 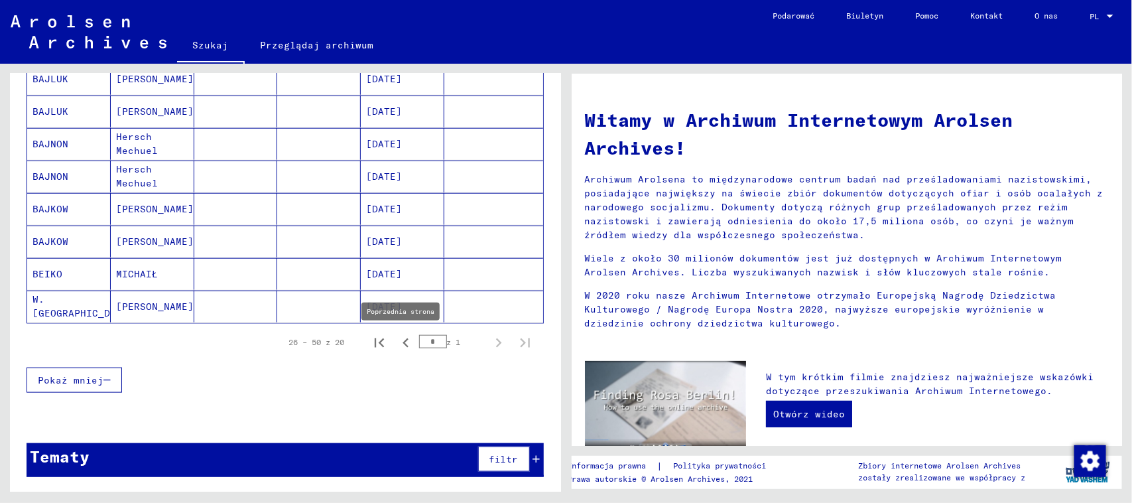 What do you see at coordinates (406, 342) in the screenshot?
I see `button: Poprzednia strona` at bounding box center [406, 342].